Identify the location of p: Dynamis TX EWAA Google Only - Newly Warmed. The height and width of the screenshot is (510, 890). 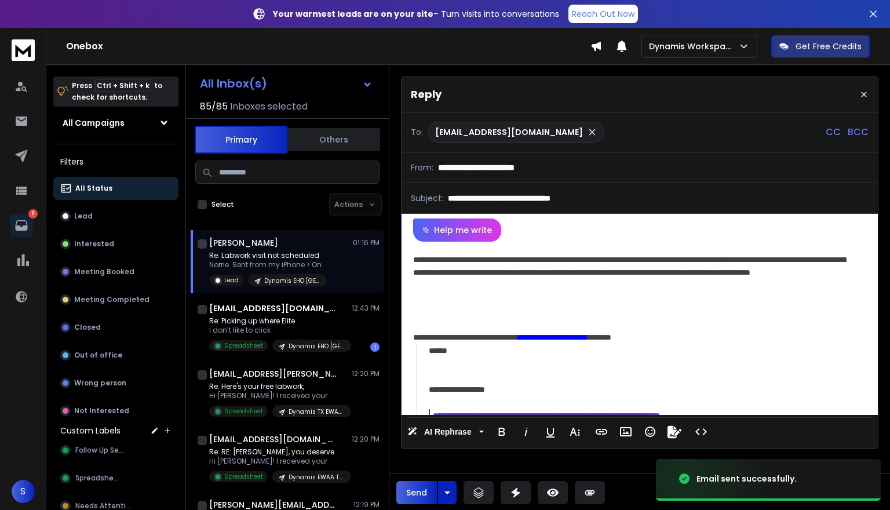
(317, 412).